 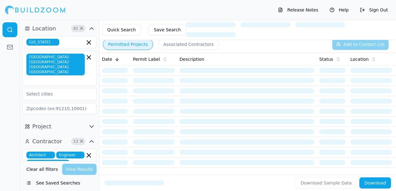 I want to click on button: See Saved Searches, so click(x=59, y=183).